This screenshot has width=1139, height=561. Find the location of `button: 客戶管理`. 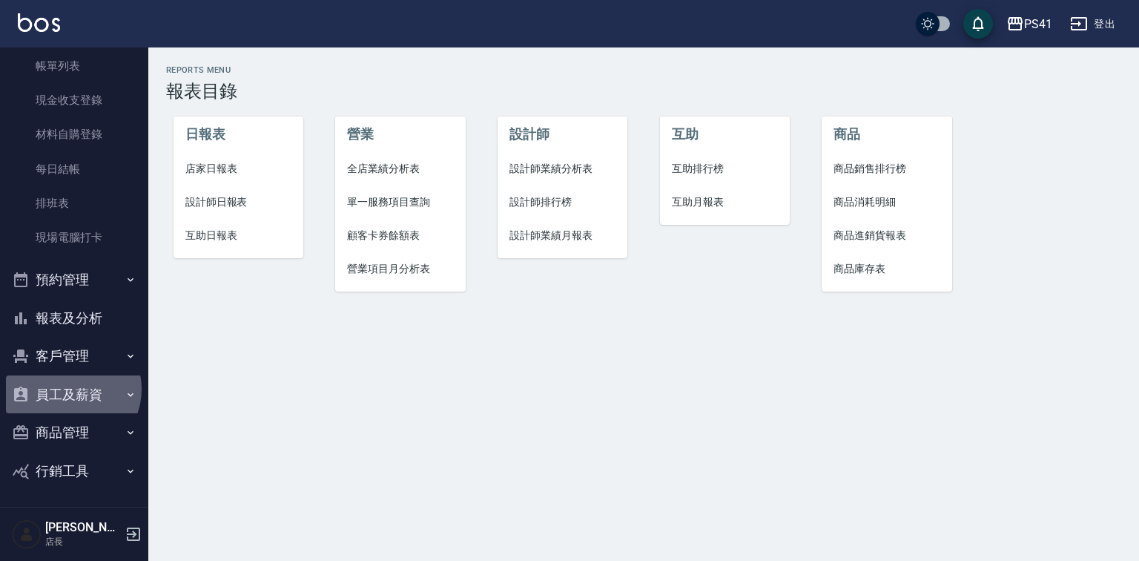

button: 客戶管理 is located at coordinates (74, 356).